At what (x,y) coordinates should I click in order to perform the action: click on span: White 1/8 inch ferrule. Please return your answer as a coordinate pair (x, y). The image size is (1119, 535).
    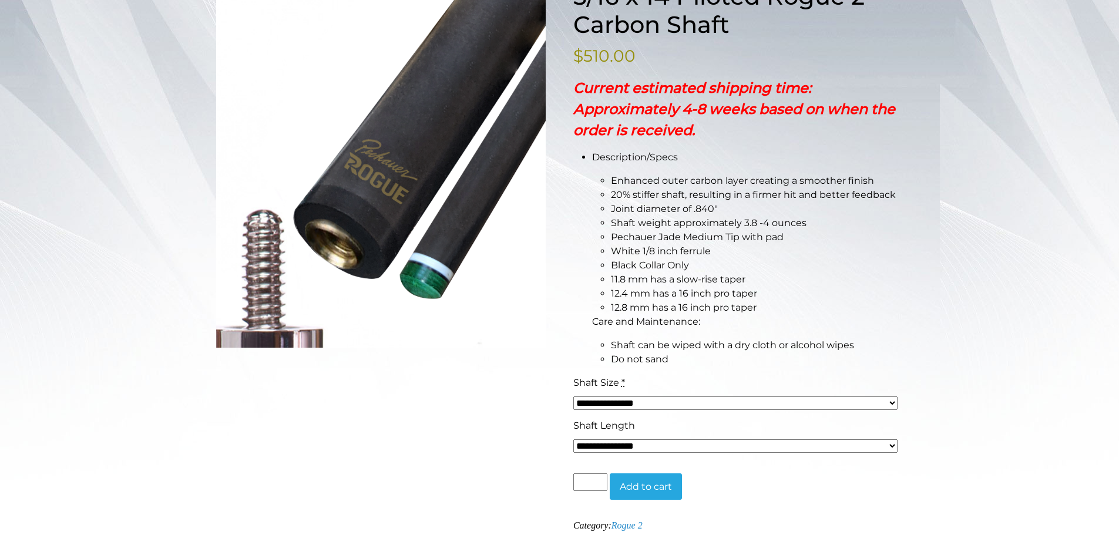
    Looking at the image, I should click on (661, 251).